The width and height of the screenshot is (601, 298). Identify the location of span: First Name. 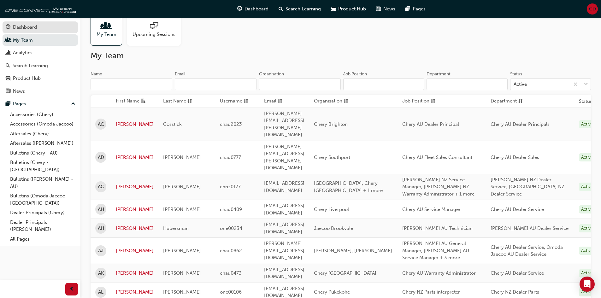
(127, 101).